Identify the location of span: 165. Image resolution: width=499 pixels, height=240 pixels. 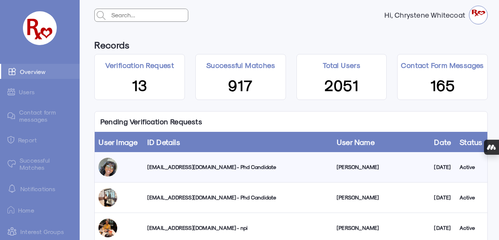
(442, 85).